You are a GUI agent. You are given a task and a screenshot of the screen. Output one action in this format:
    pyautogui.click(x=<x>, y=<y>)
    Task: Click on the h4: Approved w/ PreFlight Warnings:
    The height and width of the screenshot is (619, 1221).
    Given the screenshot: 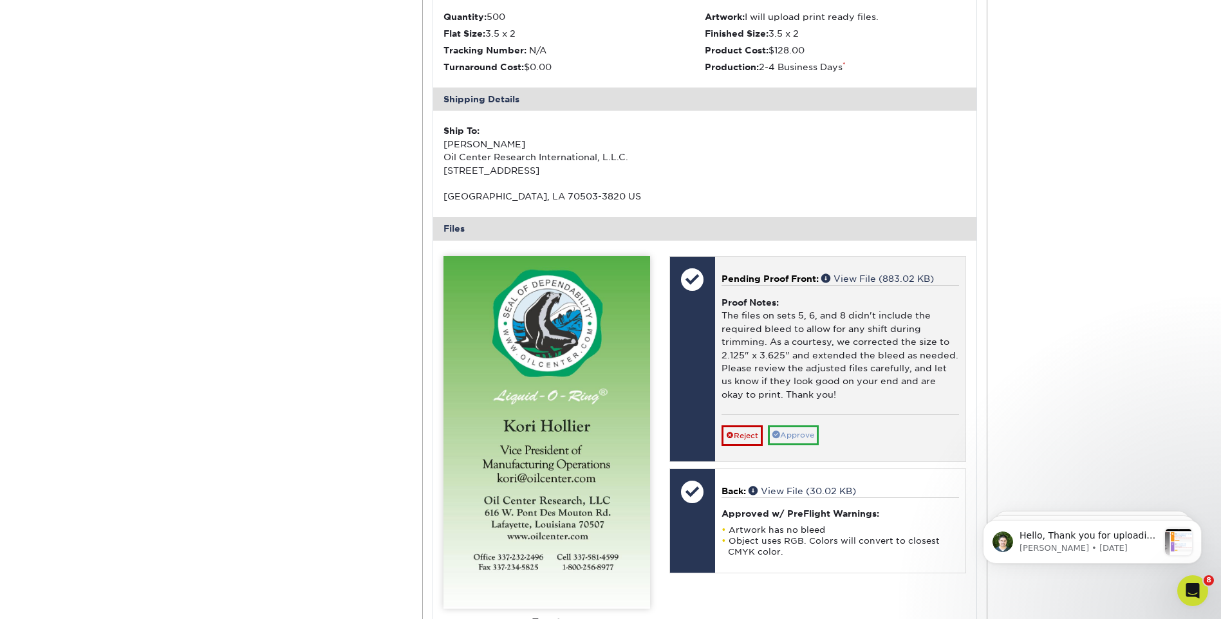 What is the action you would take?
    pyautogui.click(x=840, y=513)
    